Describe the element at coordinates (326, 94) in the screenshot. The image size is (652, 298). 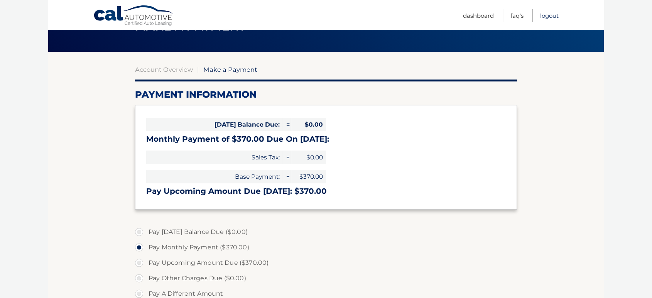
I see `h2: Payment Information` at that location.